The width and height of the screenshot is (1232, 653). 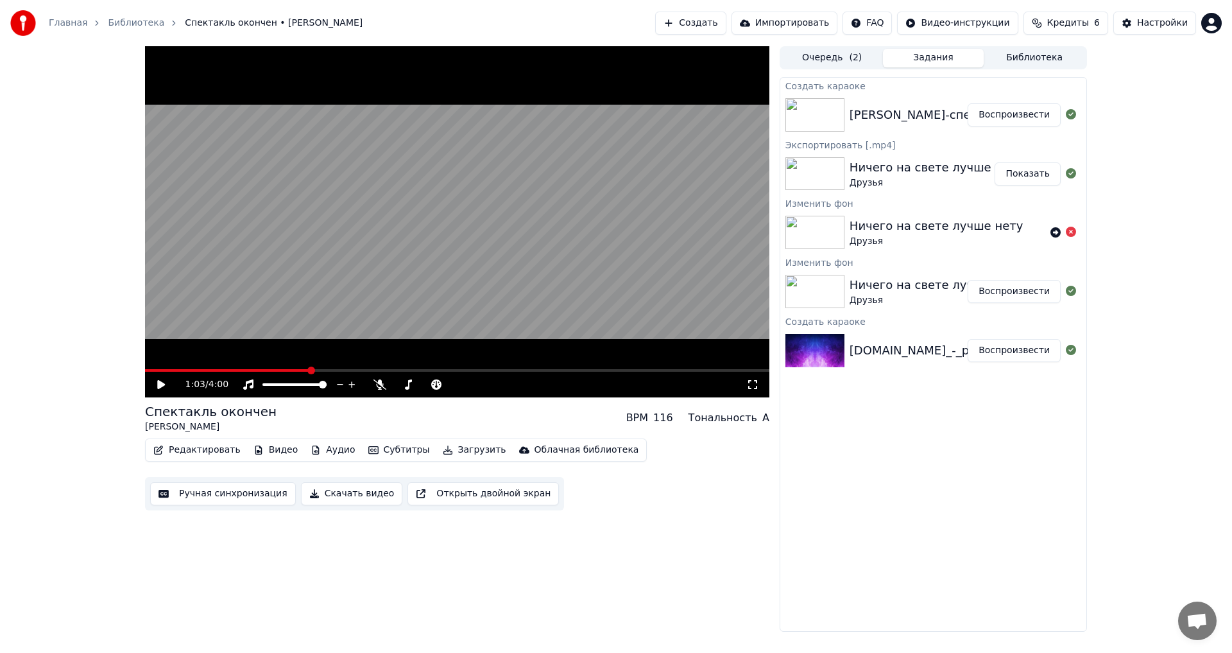 I want to click on span: 1:03, so click(x=195, y=384).